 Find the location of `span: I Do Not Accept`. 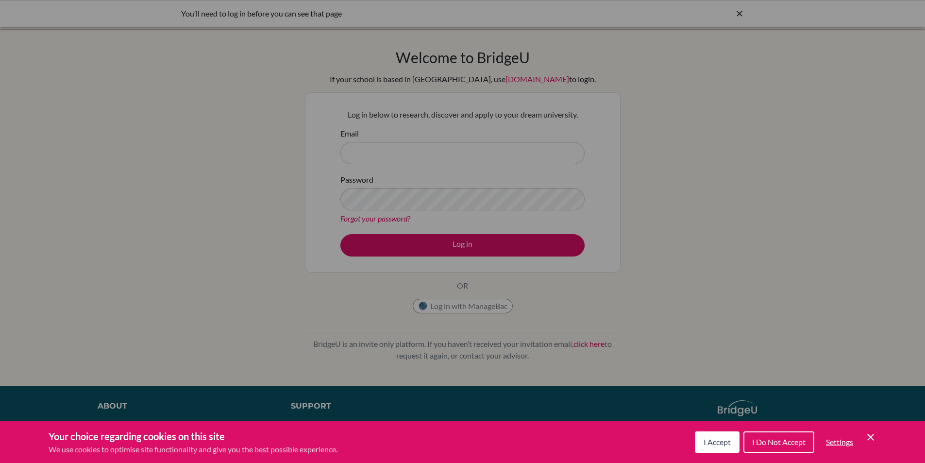

span: I Do Not Accept is located at coordinates (779, 441).